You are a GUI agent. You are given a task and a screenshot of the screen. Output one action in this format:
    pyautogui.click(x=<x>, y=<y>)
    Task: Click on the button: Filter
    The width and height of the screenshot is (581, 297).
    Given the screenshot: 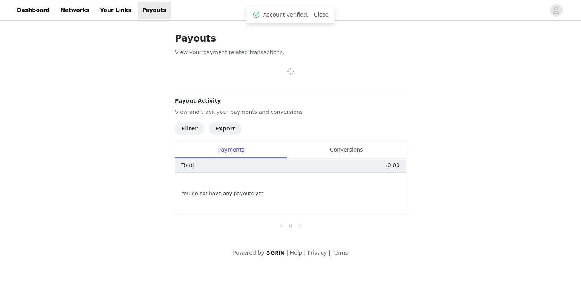 What is the action you would take?
    pyautogui.click(x=189, y=128)
    